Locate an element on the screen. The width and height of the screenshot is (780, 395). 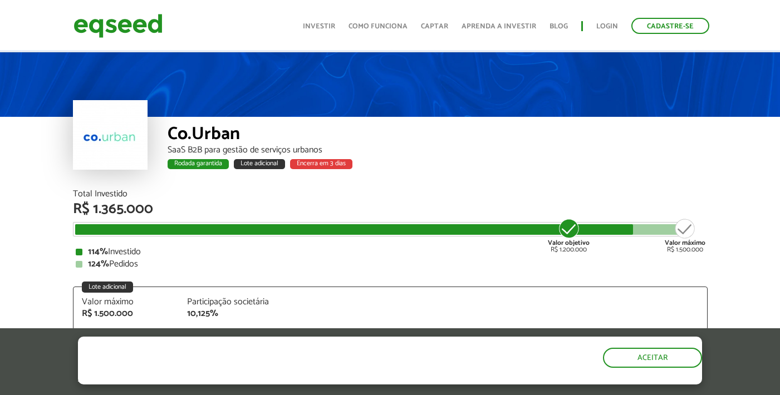
strong: Valor máximo is located at coordinates (685, 243).